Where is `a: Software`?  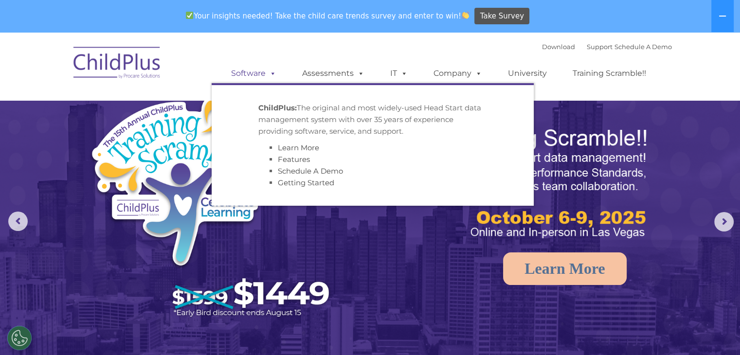 a: Software is located at coordinates (253, 73).